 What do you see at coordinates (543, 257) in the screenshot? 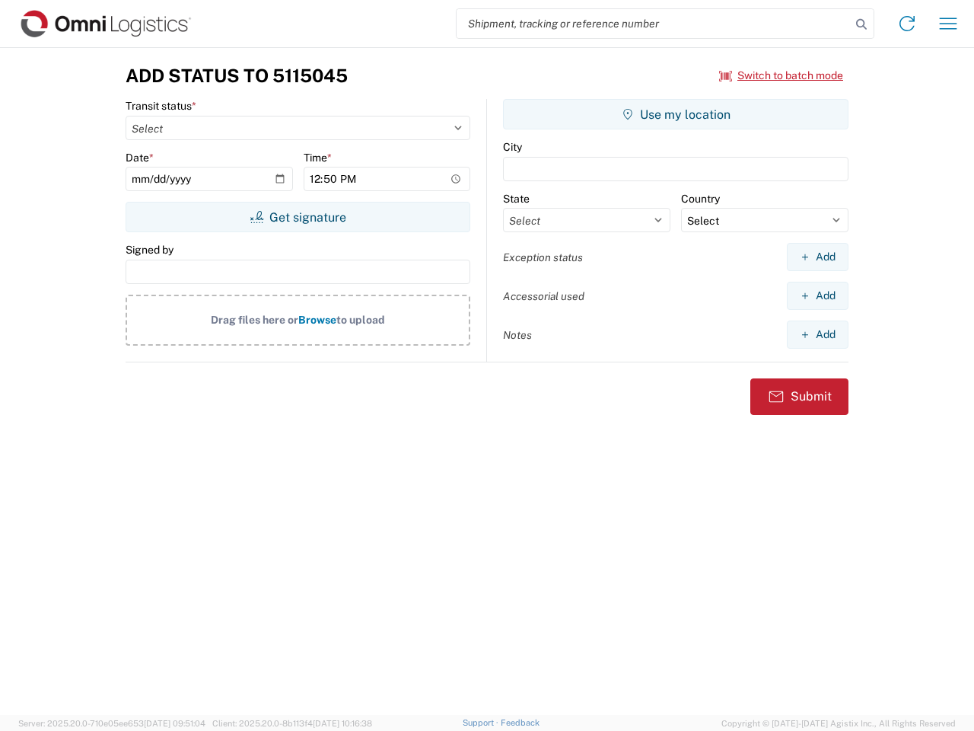
I see `label: Exception status` at bounding box center [543, 257].